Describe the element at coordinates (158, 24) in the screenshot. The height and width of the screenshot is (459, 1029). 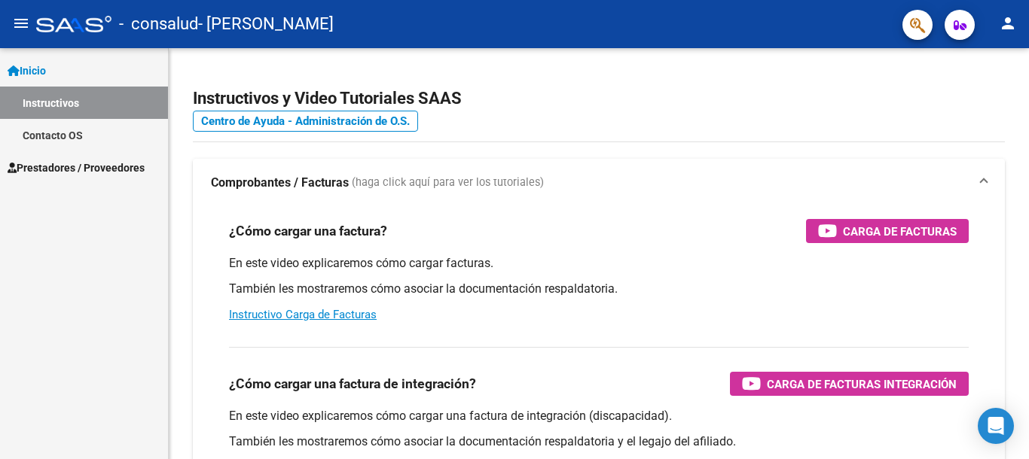
I see `span: - consalud` at that location.